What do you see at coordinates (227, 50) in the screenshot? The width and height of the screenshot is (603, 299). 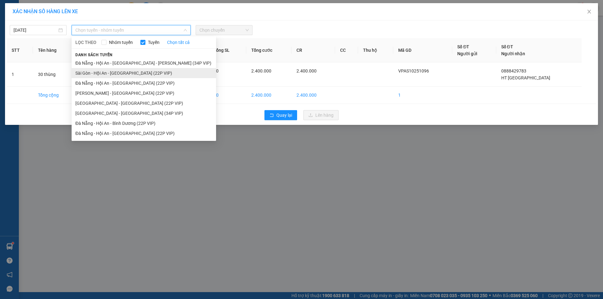 I see `th: Tổng SL` at bounding box center [227, 50].